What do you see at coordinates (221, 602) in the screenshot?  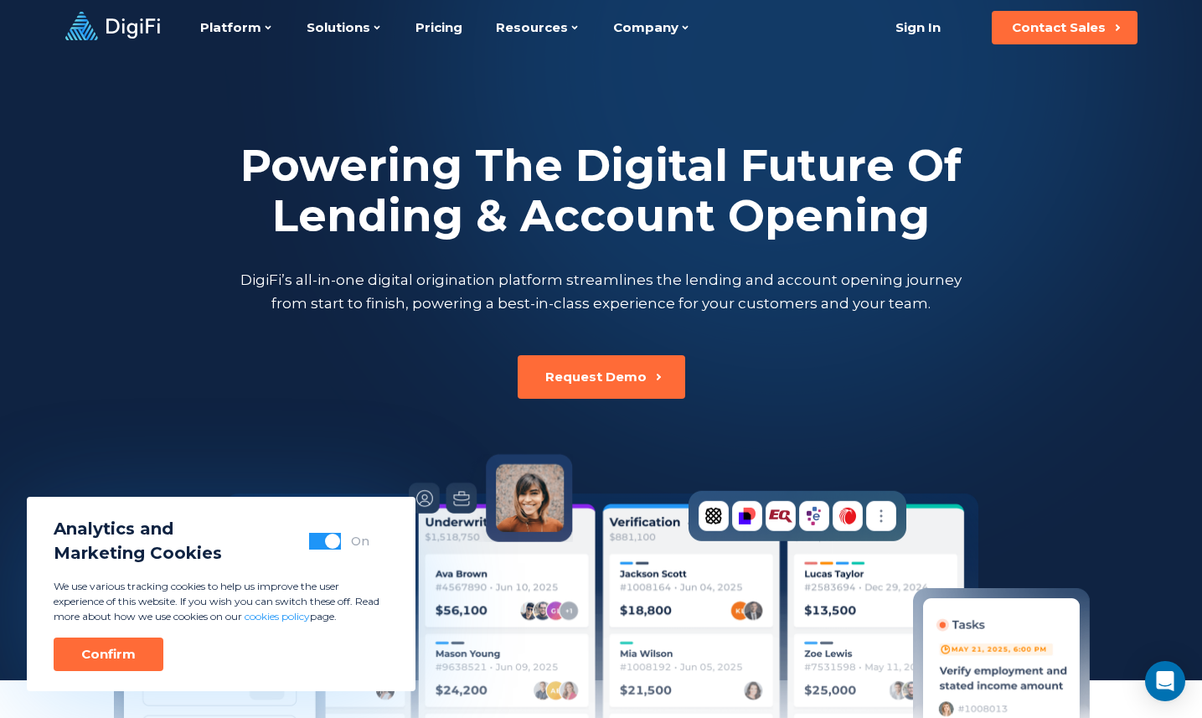 I see `p: We use various tracking cookies to help us improve the user experience of this website. If you wi...` at bounding box center [221, 602].